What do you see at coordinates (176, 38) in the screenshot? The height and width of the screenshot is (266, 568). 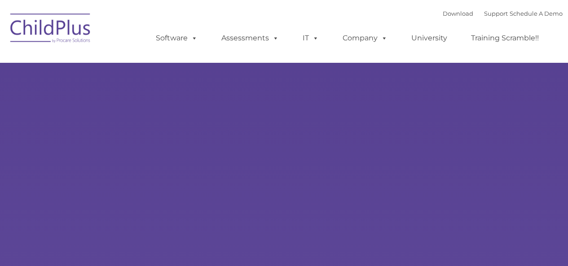 I see `a: Software` at bounding box center [176, 38].